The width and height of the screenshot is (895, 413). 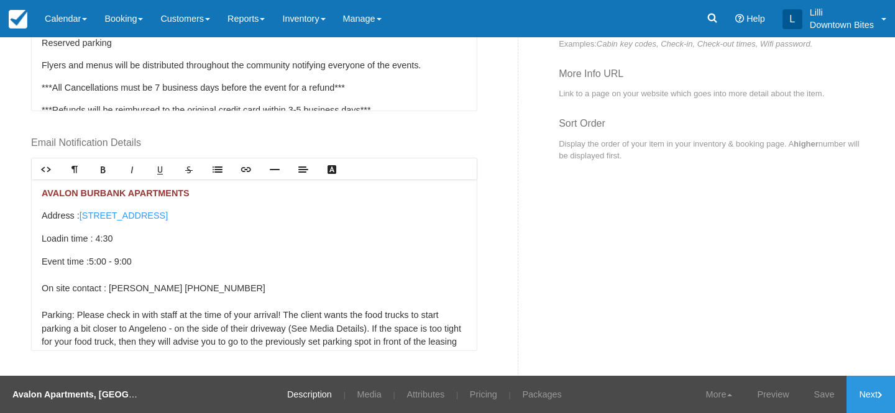 What do you see at coordinates (824, 395) in the screenshot?
I see `a: Save` at bounding box center [824, 395].